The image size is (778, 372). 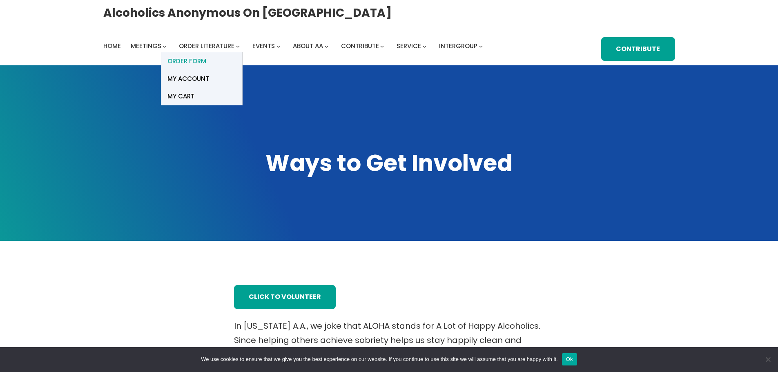 What do you see at coordinates (263, 46) in the screenshot?
I see `a: Events` at bounding box center [263, 46].